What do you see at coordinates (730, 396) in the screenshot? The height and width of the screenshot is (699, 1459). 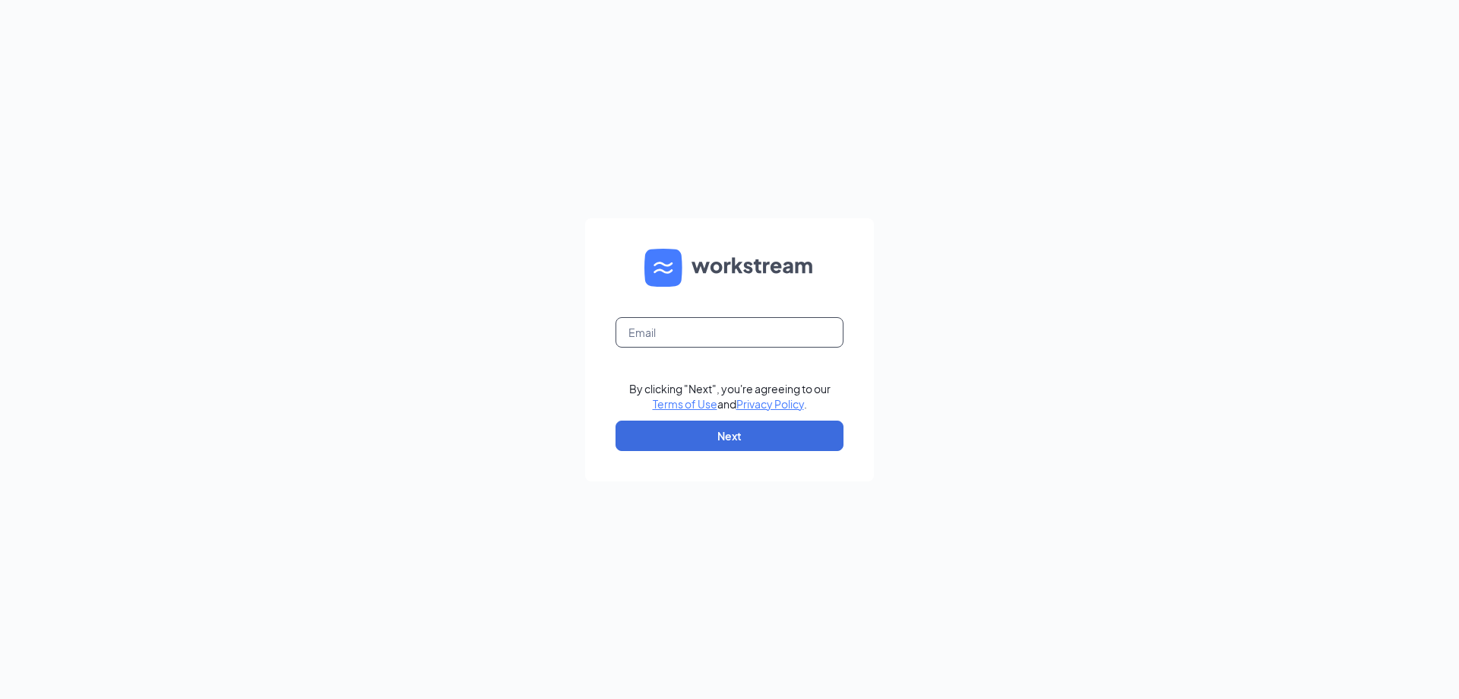 I see `div: By clicking "Next", you're agreeing to our and .` at bounding box center [730, 396].